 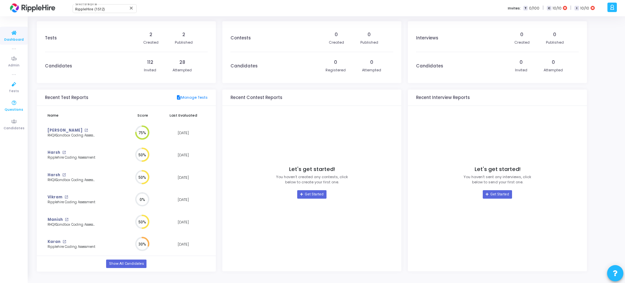 I want to click on p: You haven’t sent any interviews, click below to send your first one., so click(x=498, y=179).